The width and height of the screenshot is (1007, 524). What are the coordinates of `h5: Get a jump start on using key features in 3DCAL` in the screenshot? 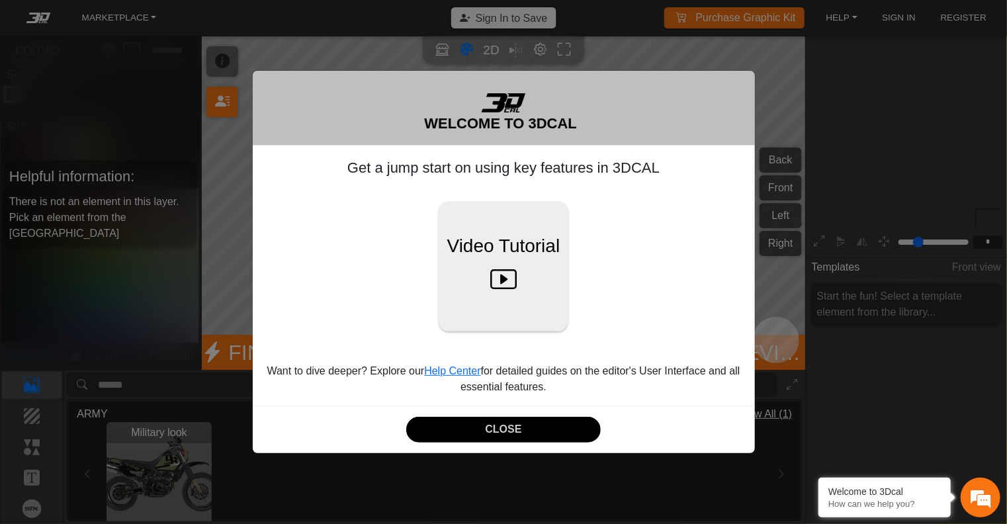 It's located at (504, 168).